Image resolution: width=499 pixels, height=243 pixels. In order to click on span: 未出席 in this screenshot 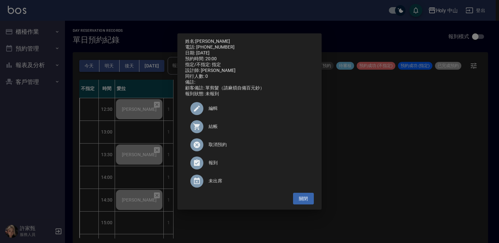, I will do `click(258, 181)`.